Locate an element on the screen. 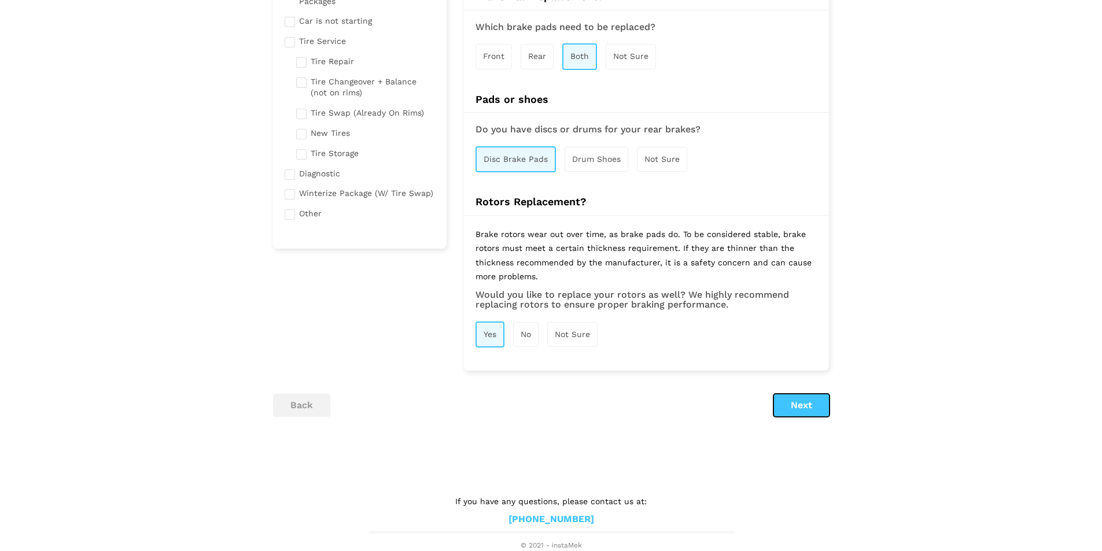 The width and height of the screenshot is (1102, 551). span: Yes is located at coordinates (490, 334).